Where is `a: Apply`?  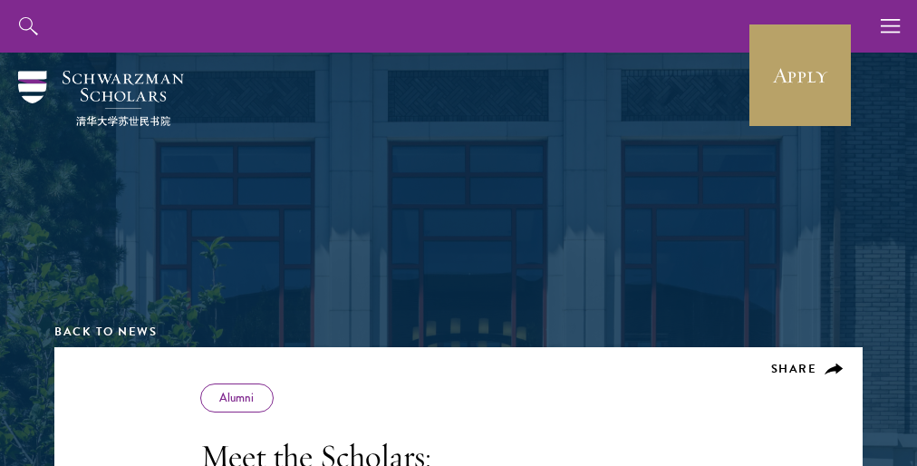 a: Apply is located at coordinates (800, 75).